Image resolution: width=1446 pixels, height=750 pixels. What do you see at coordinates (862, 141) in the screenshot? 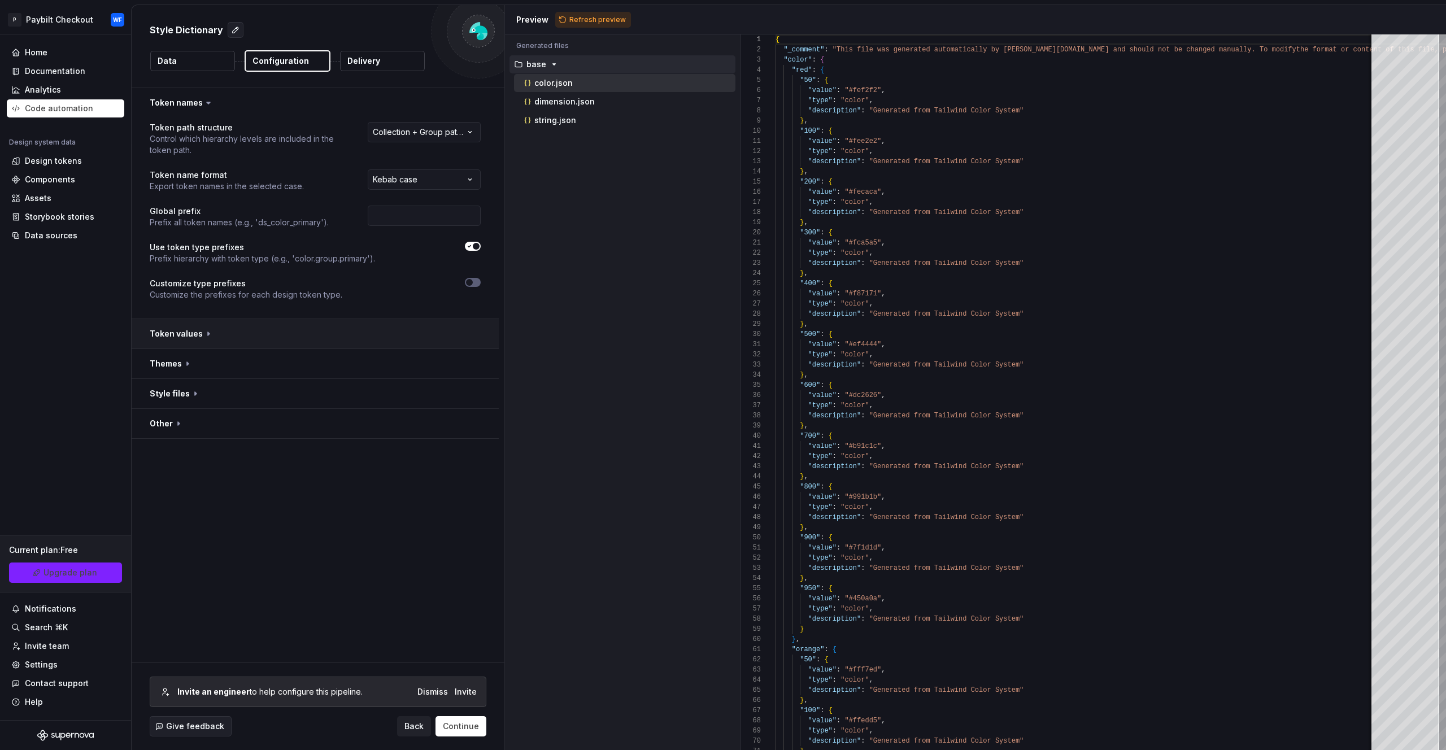
I see `span: "#fee2e2"` at bounding box center [862, 141].